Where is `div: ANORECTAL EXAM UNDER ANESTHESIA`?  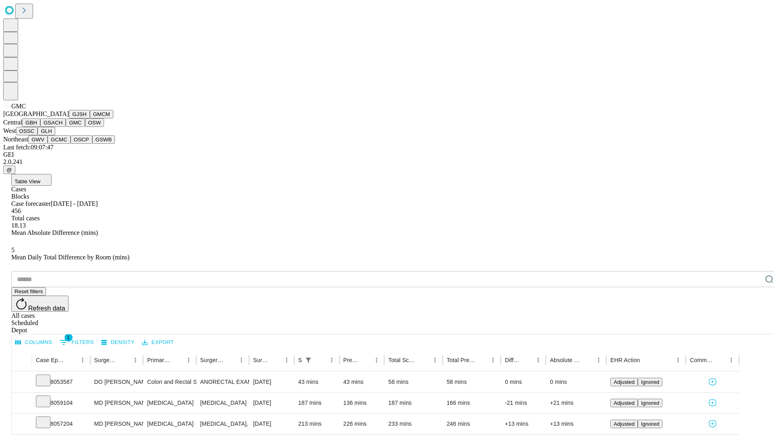
div: ANORECTAL EXAM UNDER ANESTHESIA is located at coordinates (223, 382).